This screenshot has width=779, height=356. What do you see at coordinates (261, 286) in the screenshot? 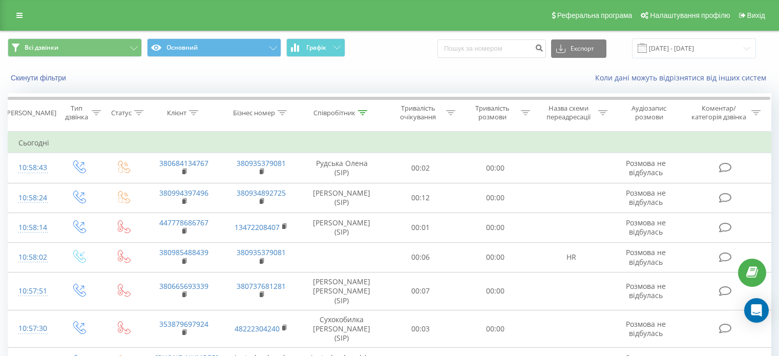
I see `a: 380737681281` at bounding box center [261, 286].